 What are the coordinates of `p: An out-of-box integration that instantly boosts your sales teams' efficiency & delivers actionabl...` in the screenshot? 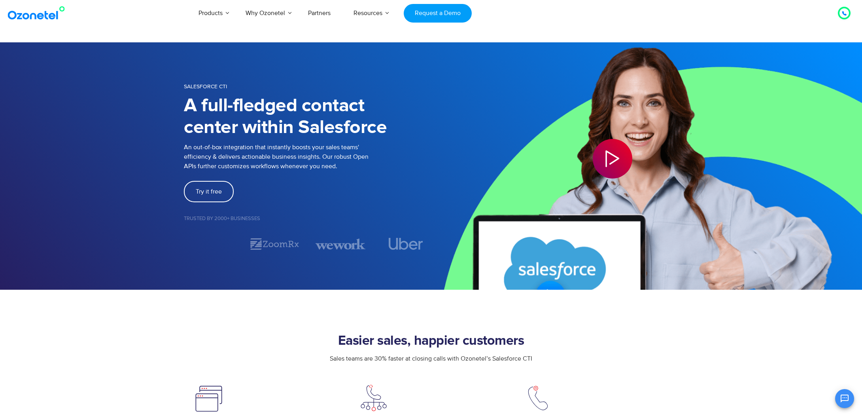 It's located at (307, 157).